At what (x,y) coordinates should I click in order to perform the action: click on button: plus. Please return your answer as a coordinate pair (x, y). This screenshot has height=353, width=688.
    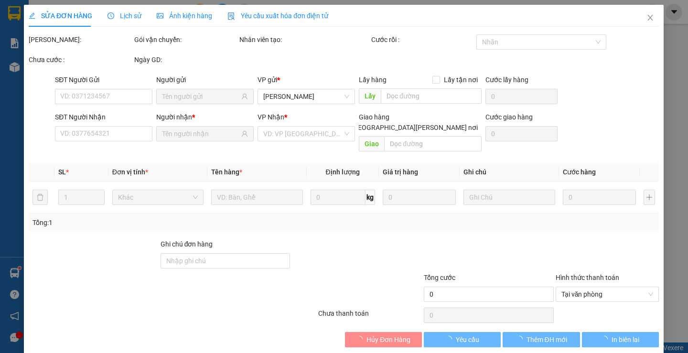
    Looking at the image, I should click on (650, 197).